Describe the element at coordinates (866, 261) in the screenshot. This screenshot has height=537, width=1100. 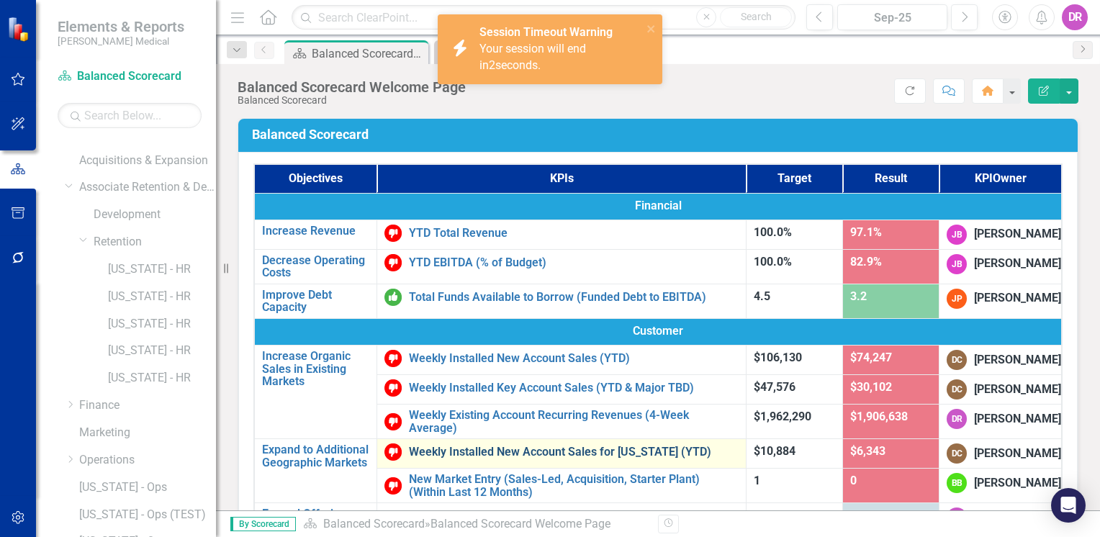
I see `span: 82.9%` at that location.